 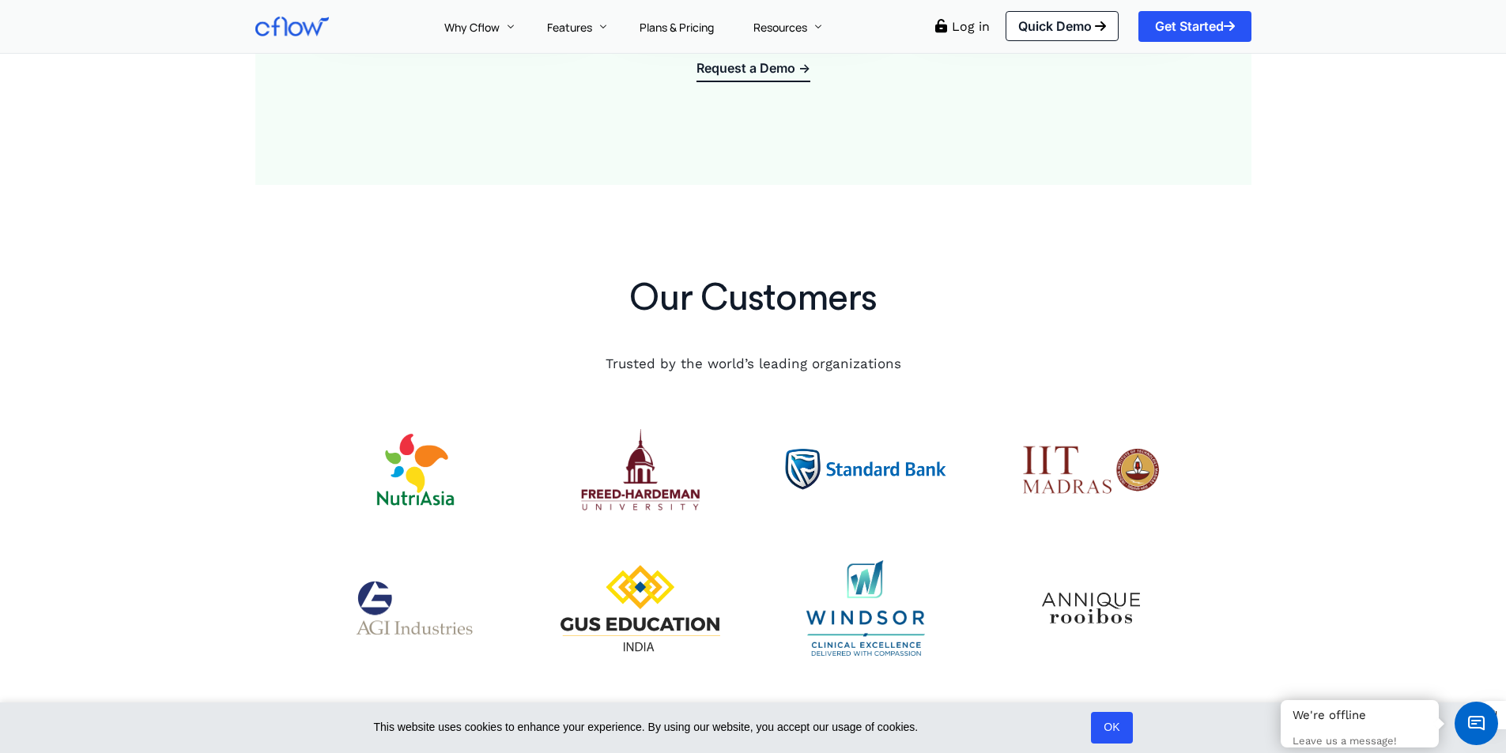 I want to click on div: Chat Widget, so click(x=1476, y=723).